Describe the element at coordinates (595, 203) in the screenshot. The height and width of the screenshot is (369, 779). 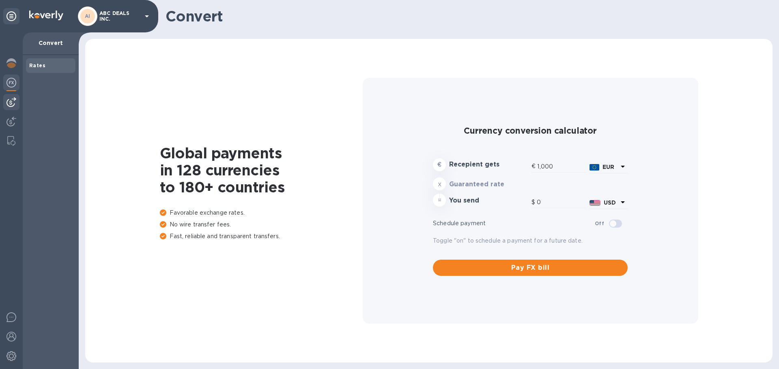
I see `img: USD` at that location.